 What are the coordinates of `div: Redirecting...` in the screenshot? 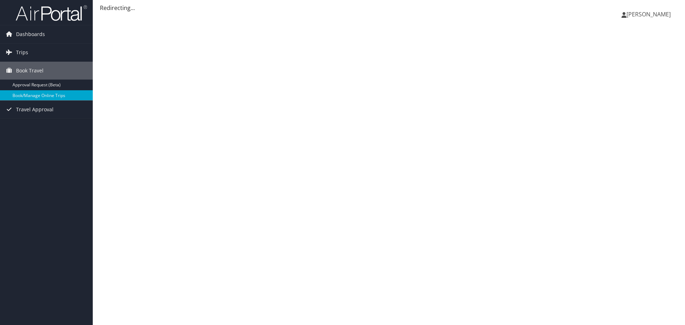 It's located at (389, 8).